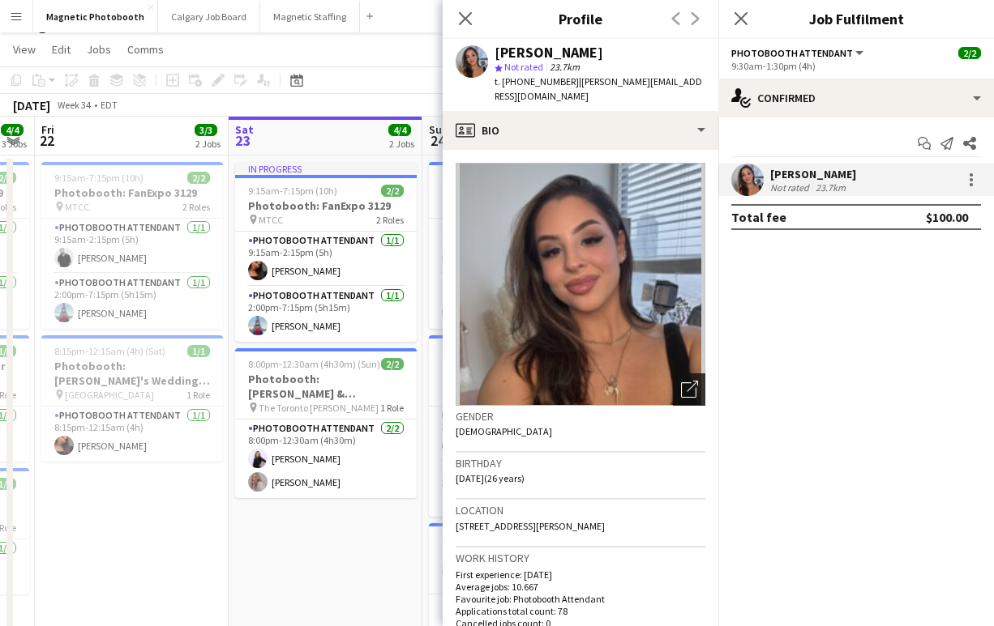 This screenshot has width=994, height=626. What do you see at coordinates (199, 351) in the screenshot?
I see `span: 1/1` at bounding box center [199, 351].